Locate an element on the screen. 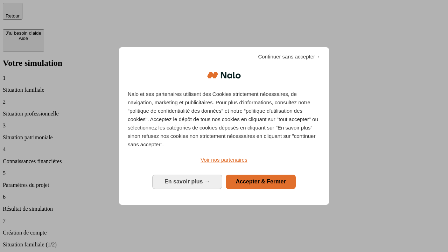 The height and width of the screenshot is (252, 448). img: Logo is located at coordinates (224, 75).